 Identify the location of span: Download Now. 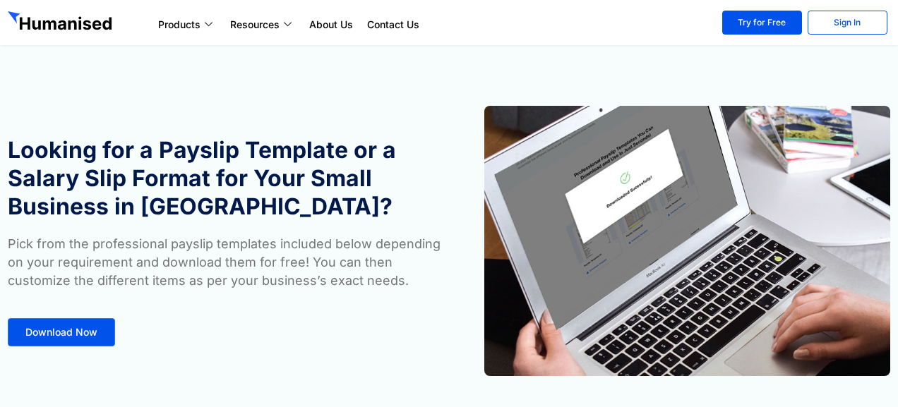
(61, 332).